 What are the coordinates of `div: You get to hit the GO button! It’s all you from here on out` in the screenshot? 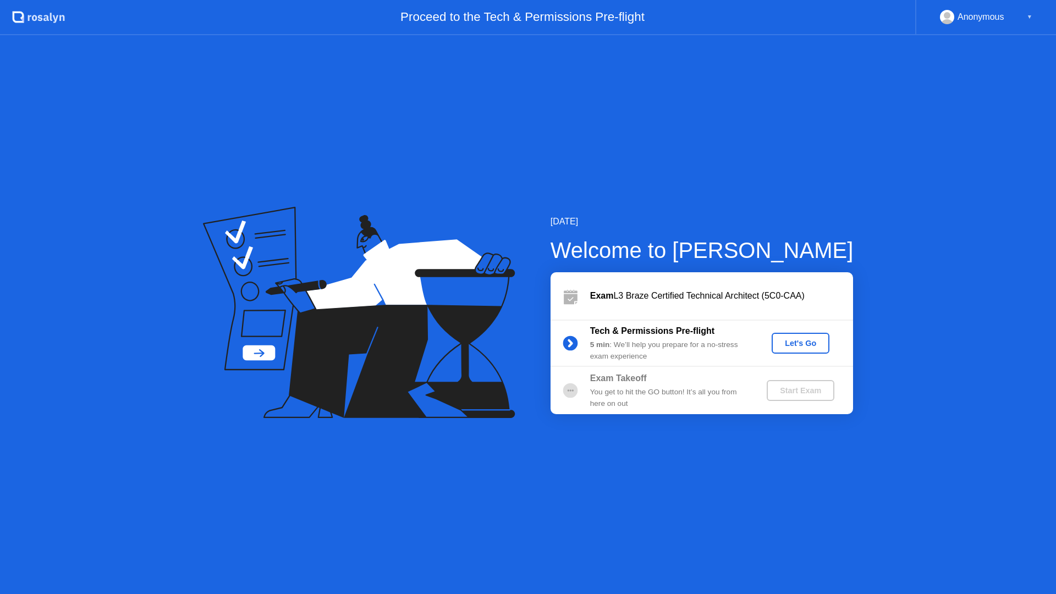 It's located at (669, 398).